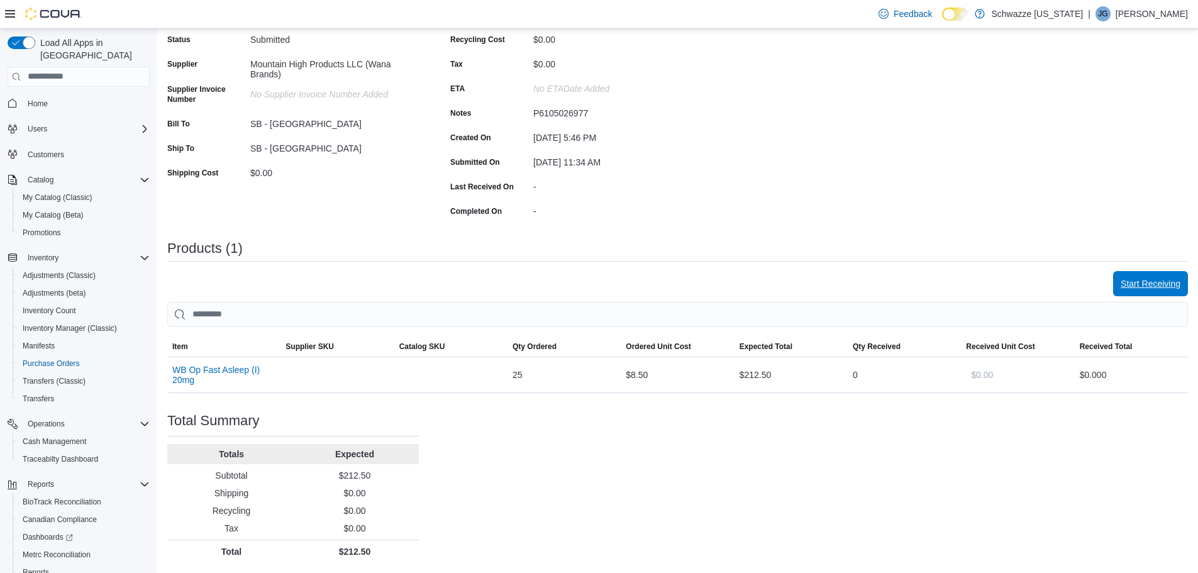 The width and height of the screenshot is (1198, 573). Describe the element at coordinates (192, 173) in the screenshot. I see `label: Shipping Cost` at that location.